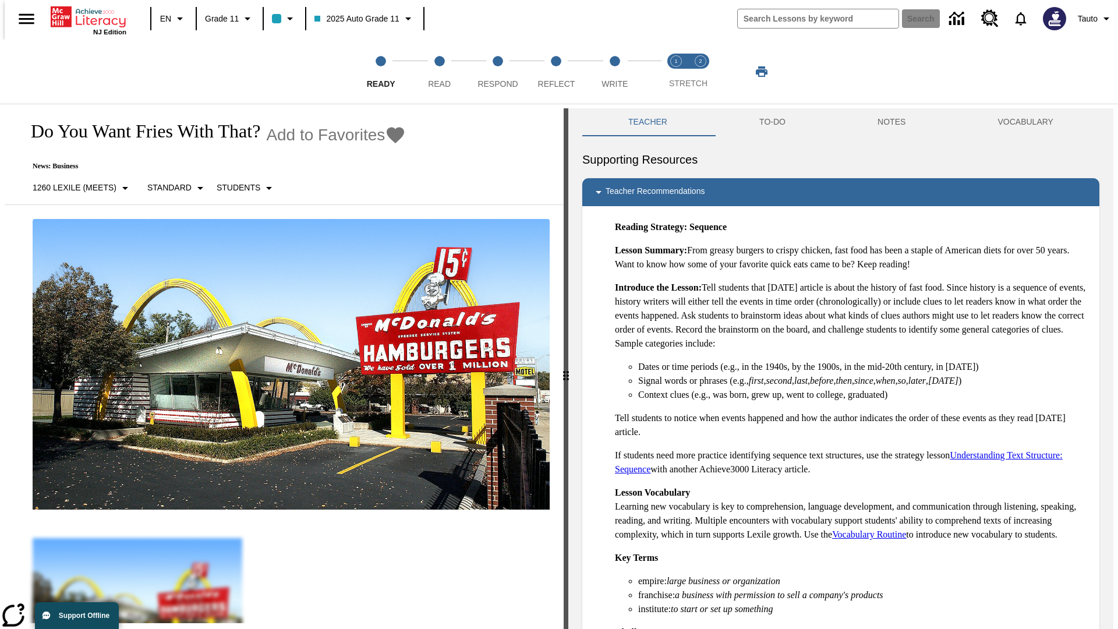 This screenshot has width=1118, height=629. I want to click on button: Select Lexile, 1260 Lexile (Meets), so click(82, 188).